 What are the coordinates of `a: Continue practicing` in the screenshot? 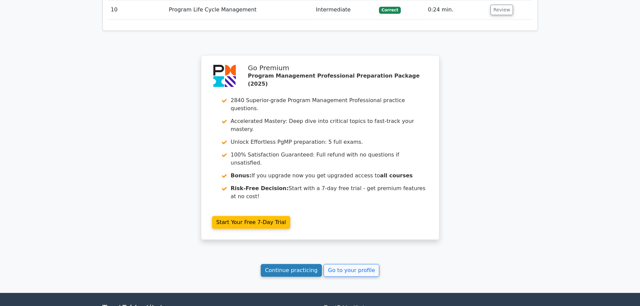 It's located at (291, 270).